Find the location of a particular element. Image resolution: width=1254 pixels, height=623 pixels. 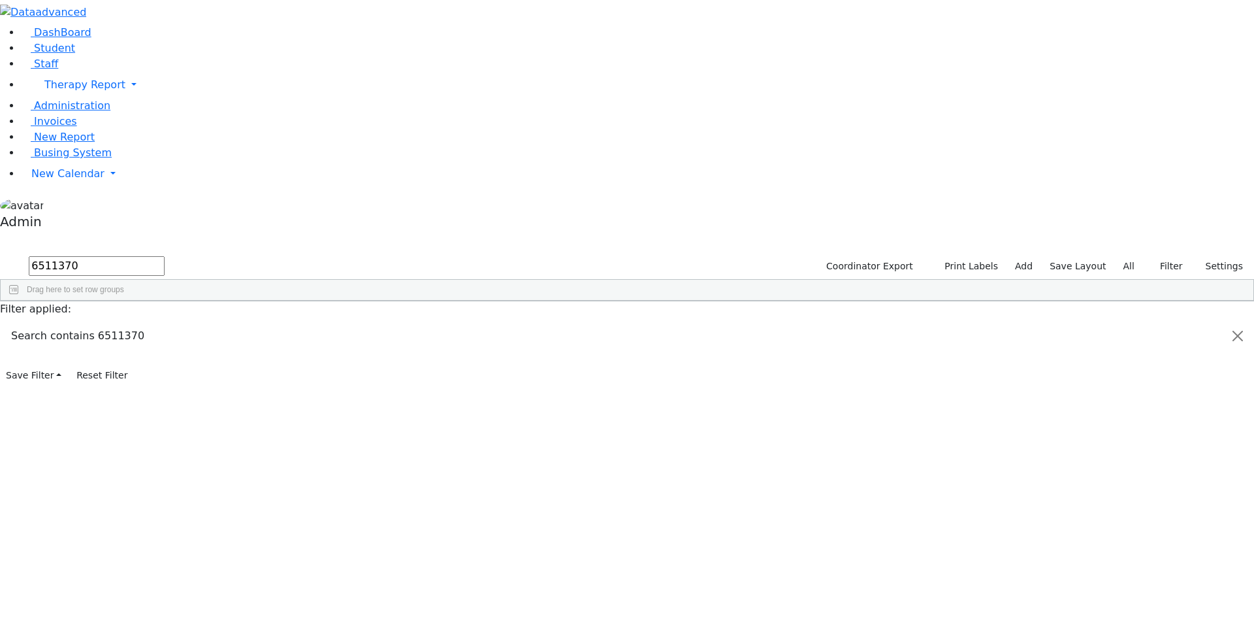

label: All is located at coordinates (1129, 266).